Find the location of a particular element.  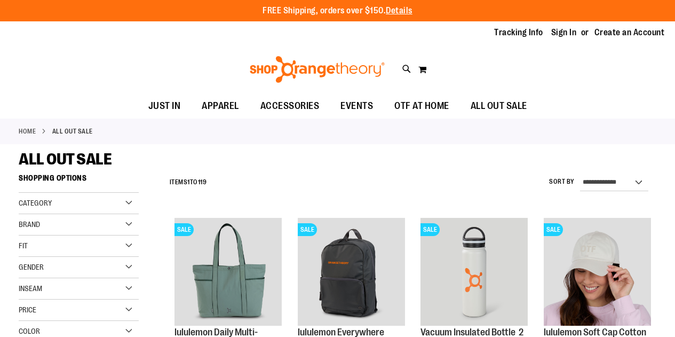

img: OTF lululemon Soft Cap Cotton Twill Logo Rivet Khaki is located at coordinates (597, 271).